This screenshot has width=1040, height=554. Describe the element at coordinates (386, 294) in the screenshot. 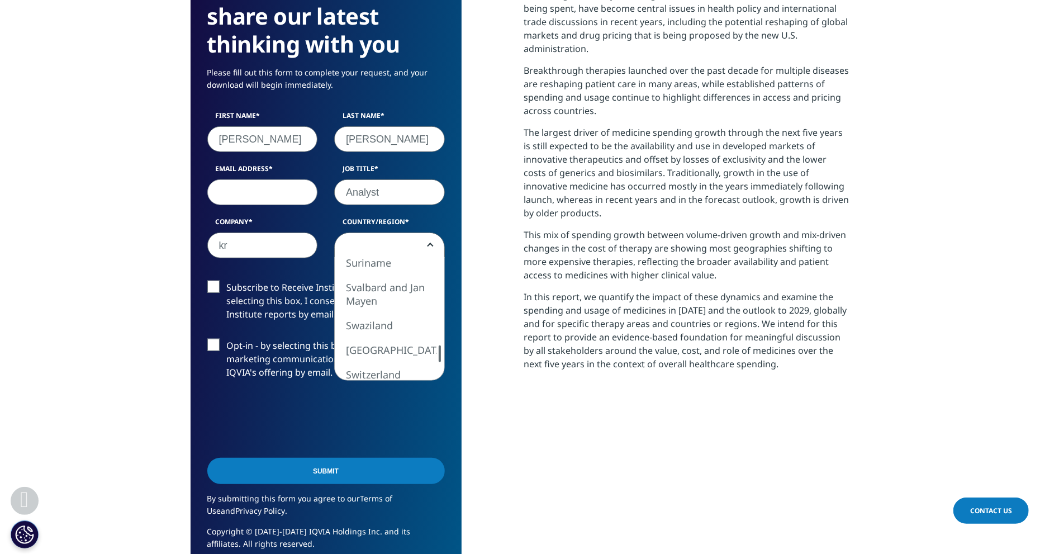

I see `li: Svalbard and Jan Mayen` at that location.